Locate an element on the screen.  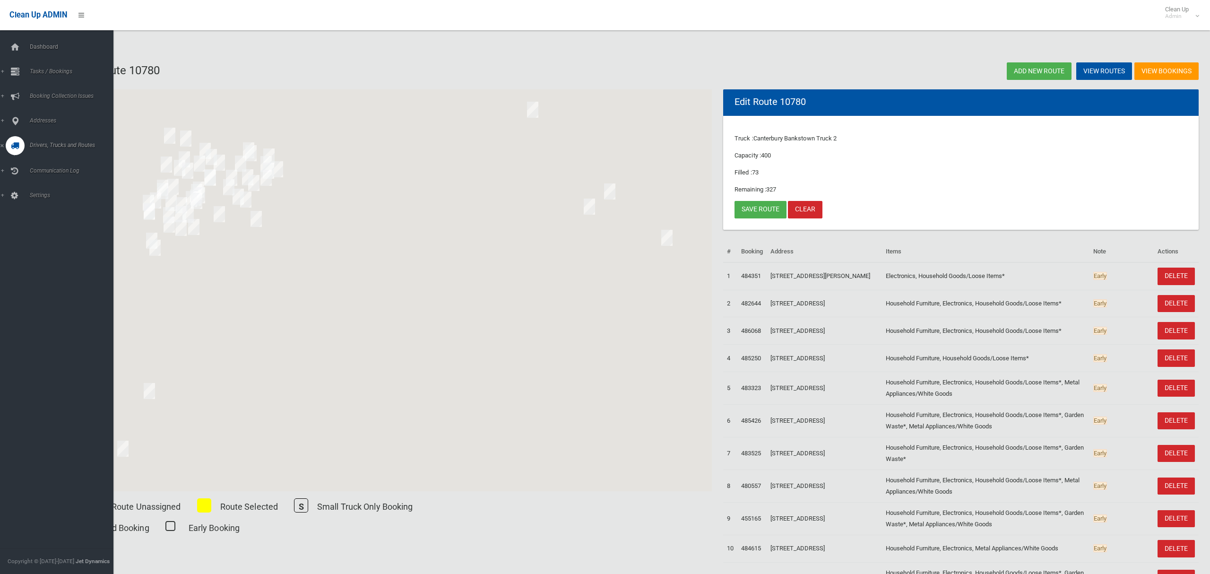
div: 2/10A Gowrie Avenue, PUNCHBOWL NSW 2196 is located at coordinates (197, 201).